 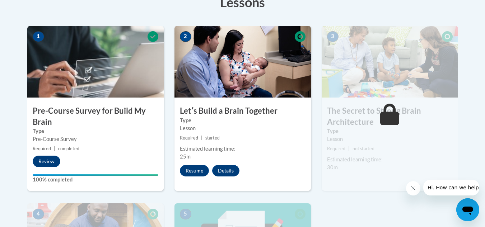 What do you see at coordinates (95, 175) in the screenshot?
I see `div: Your progress` at bounding box center [95, 175].